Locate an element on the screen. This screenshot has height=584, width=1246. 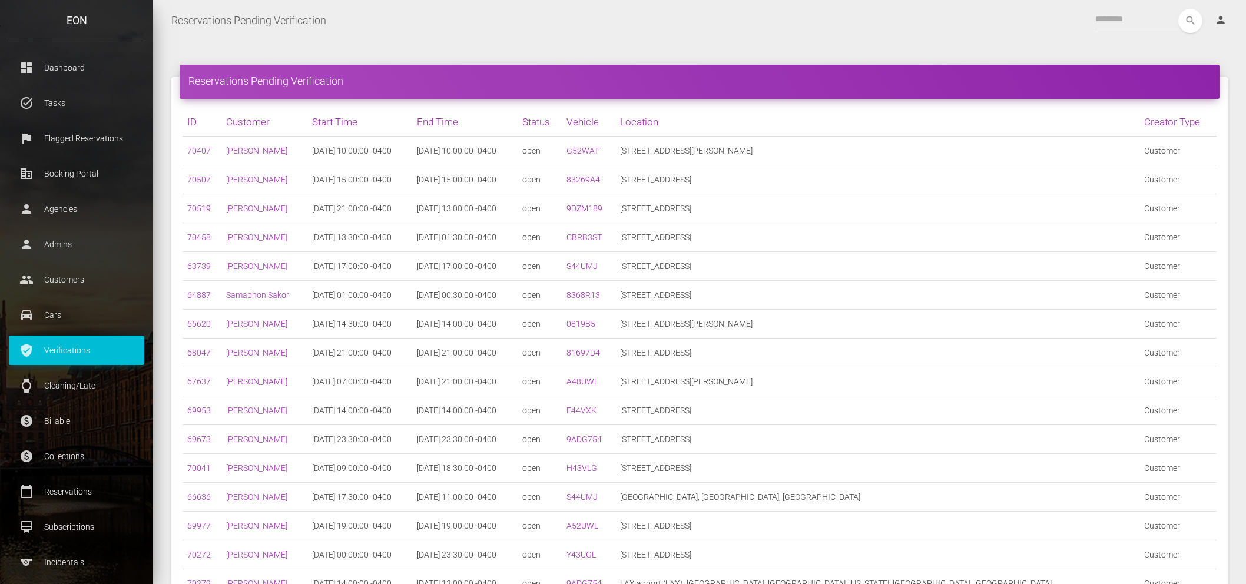
a: paid Billable is located at coordinates (77, 421).